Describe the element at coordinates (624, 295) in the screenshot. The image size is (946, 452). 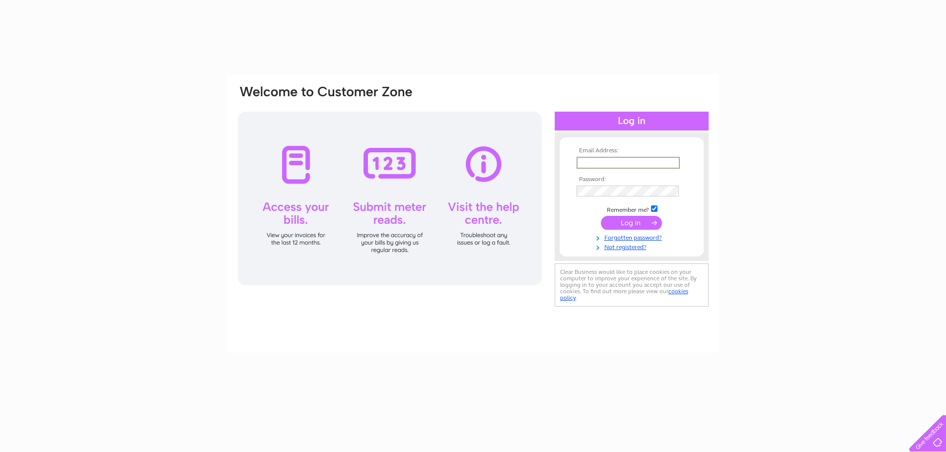
I see `a: cookies policy` at that location.